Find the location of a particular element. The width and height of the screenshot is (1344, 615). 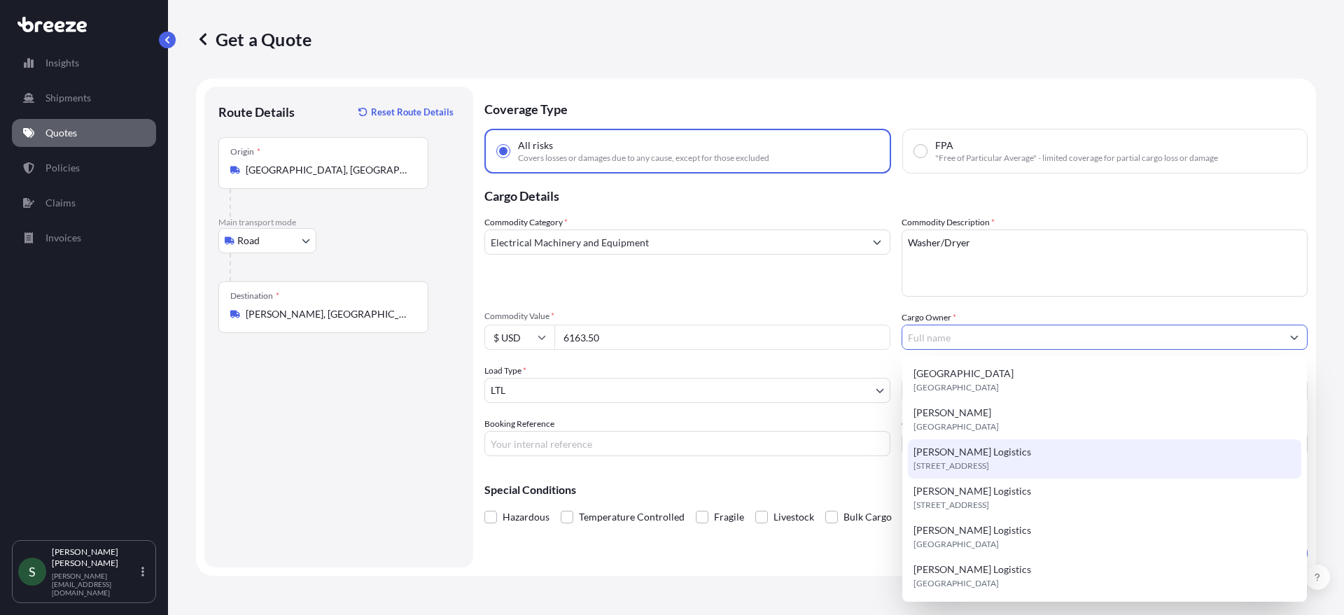

p: Shipments is located at coordinates (68, 98).